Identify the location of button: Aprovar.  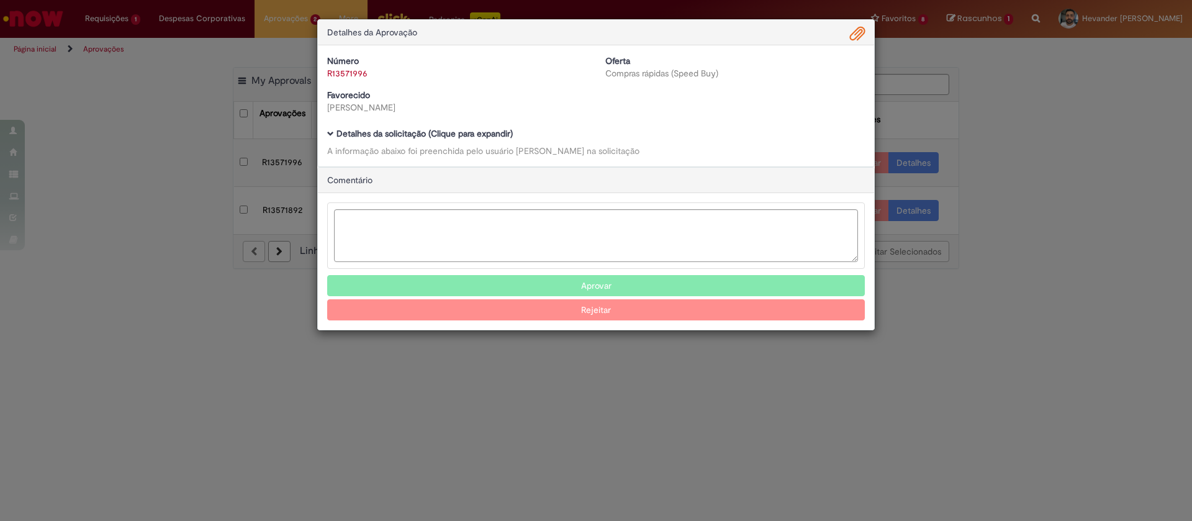
(596, 286).